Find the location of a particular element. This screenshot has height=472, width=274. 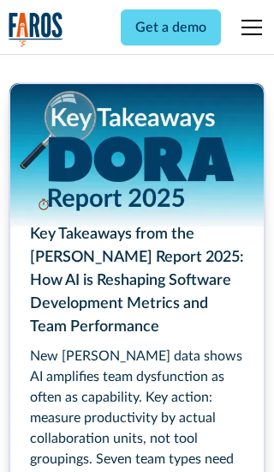

a: Get a demo is located at coordinates (171, 27).